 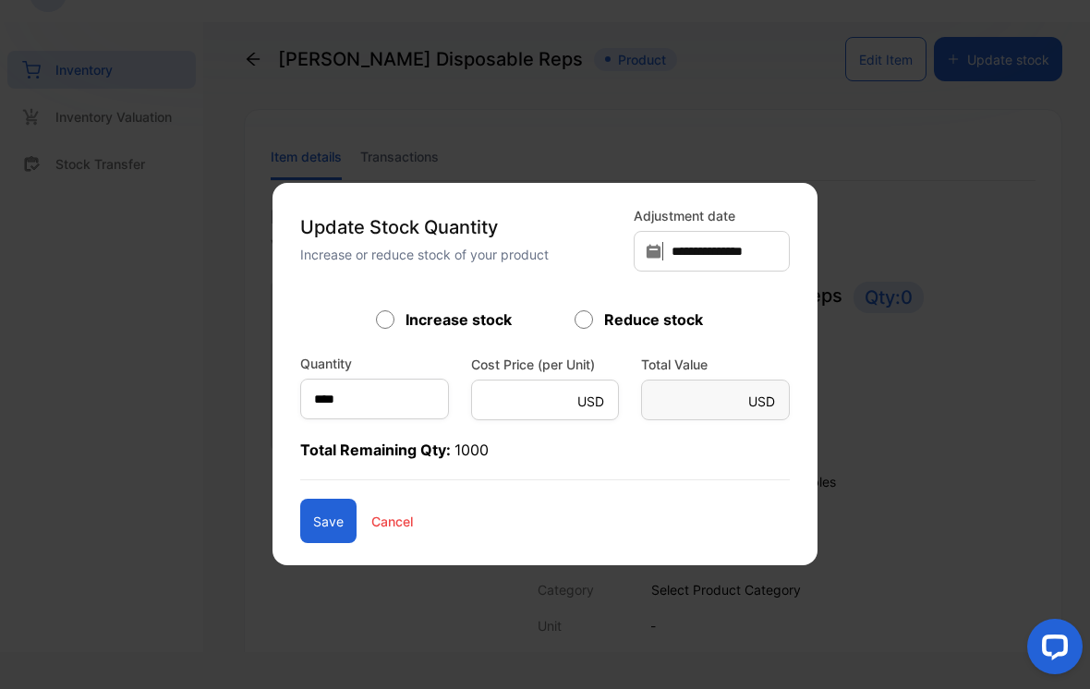 What do you see at coordinates (471, 450) in the screenshot?
I see `span: 1000` at bounding box center [471, 450].